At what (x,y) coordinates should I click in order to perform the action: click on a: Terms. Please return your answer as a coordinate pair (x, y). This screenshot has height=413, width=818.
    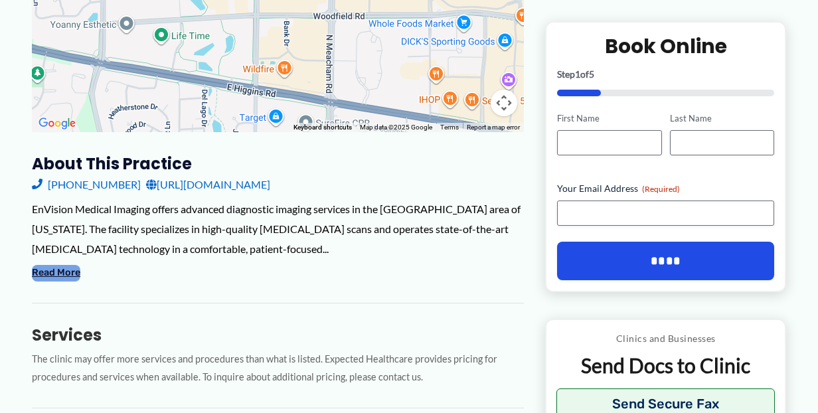
    Looking at the image, I should click on (450, 127).